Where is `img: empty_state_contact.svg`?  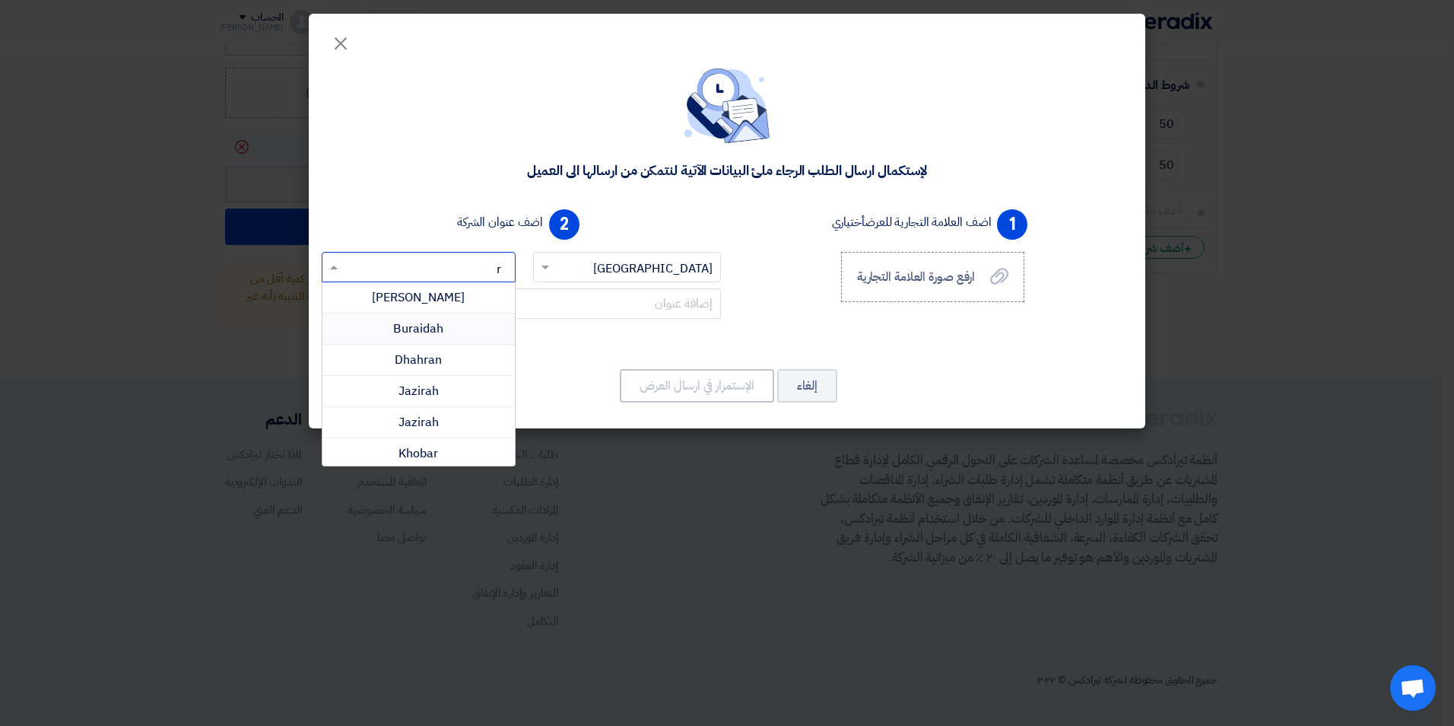
img: empty_state_contact.svg is located at coordinates (727, 106).